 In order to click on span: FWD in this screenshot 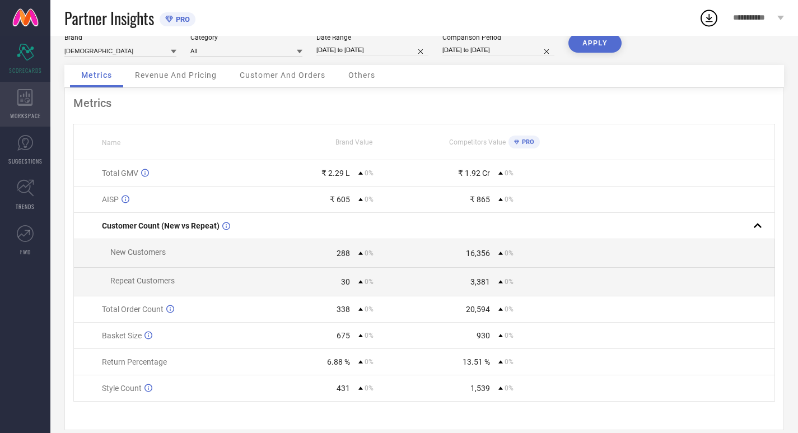, I will do `click(25, 251)`.